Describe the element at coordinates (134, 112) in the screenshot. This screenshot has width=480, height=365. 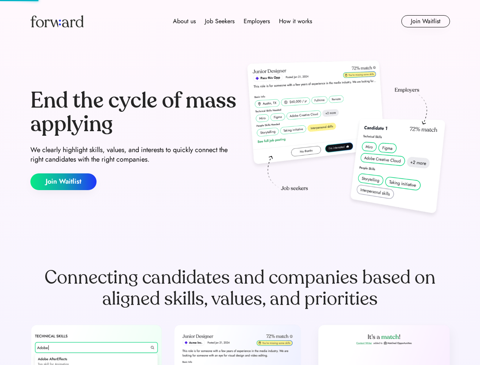
I see `div: End the cycle of mass applying` at that location.